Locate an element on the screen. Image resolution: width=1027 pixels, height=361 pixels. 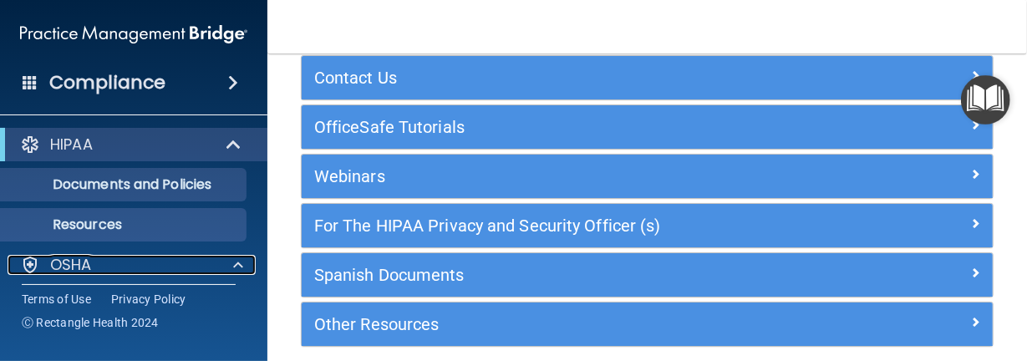
a: OfficeSafe Tutorials is located at coordinates (647, 127).